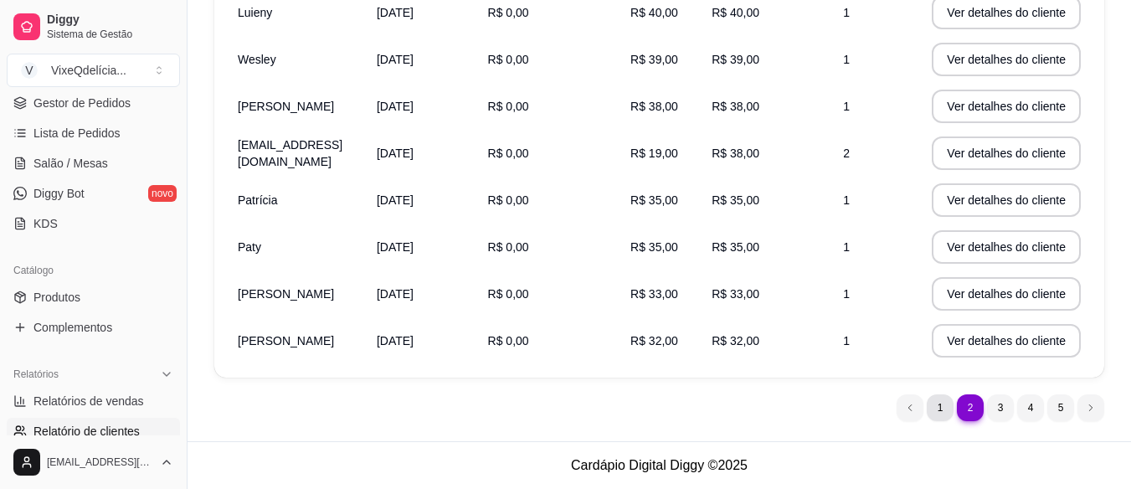 The width and height of the screenshot is (1131, 489). What do you see at coordinates (93, 103) in the screenshot?
I see `a: Gestor de Pedidos` at bounding box center [93, 103].